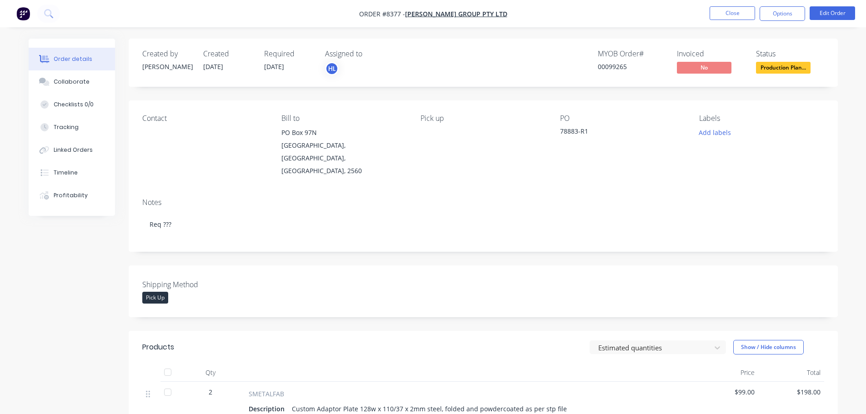  What do you see at coordinates (705, 67) in the screenshot?
I see `span: No` at bounding box center [705, 67].